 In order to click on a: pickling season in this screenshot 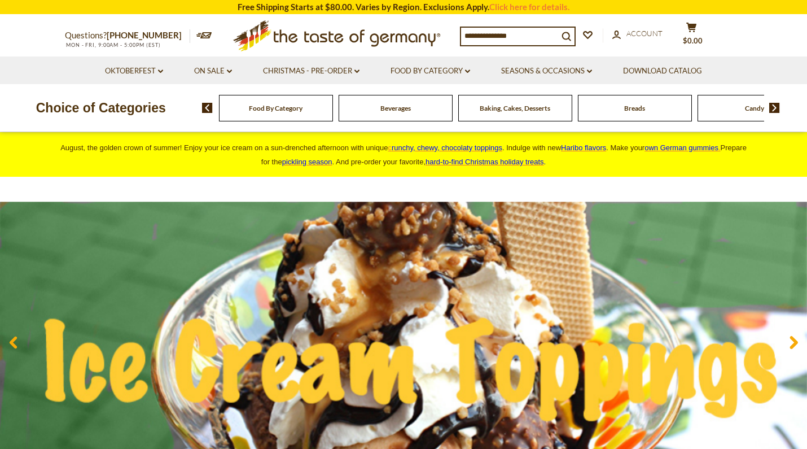, I will do `click(307, 161)`.